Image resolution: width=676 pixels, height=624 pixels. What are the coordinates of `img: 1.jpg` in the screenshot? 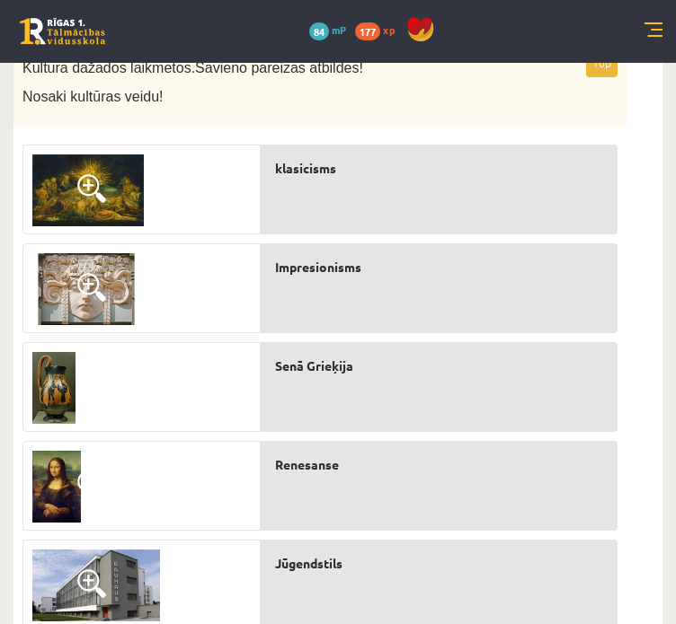 It's located at (57, 487).